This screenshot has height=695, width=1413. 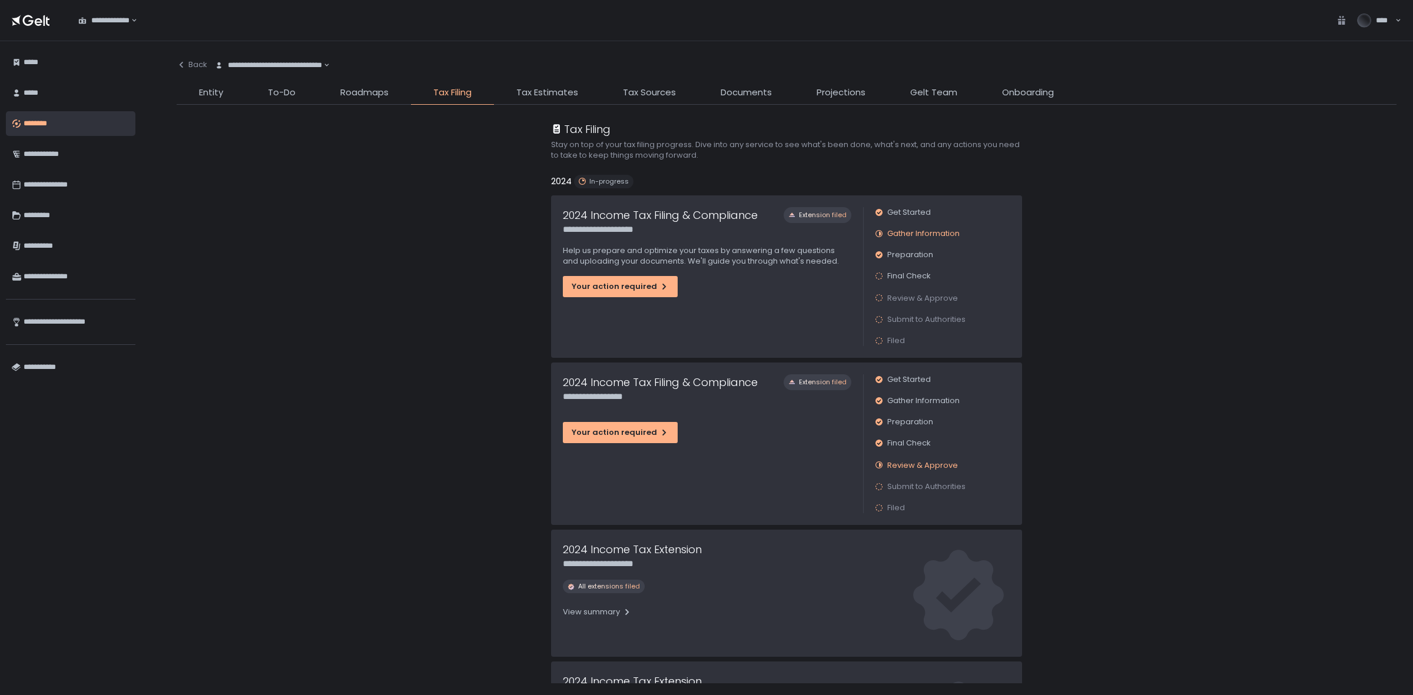 I want to click on div: View summary, so click(x=597, y=612).